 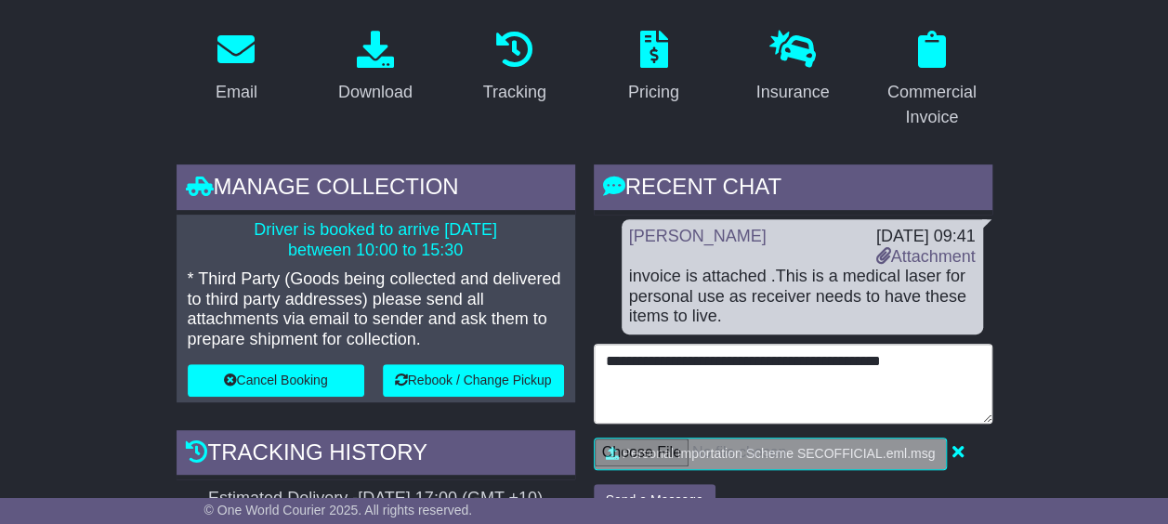 I want to click on a: Download, so click(x=375, y=68).